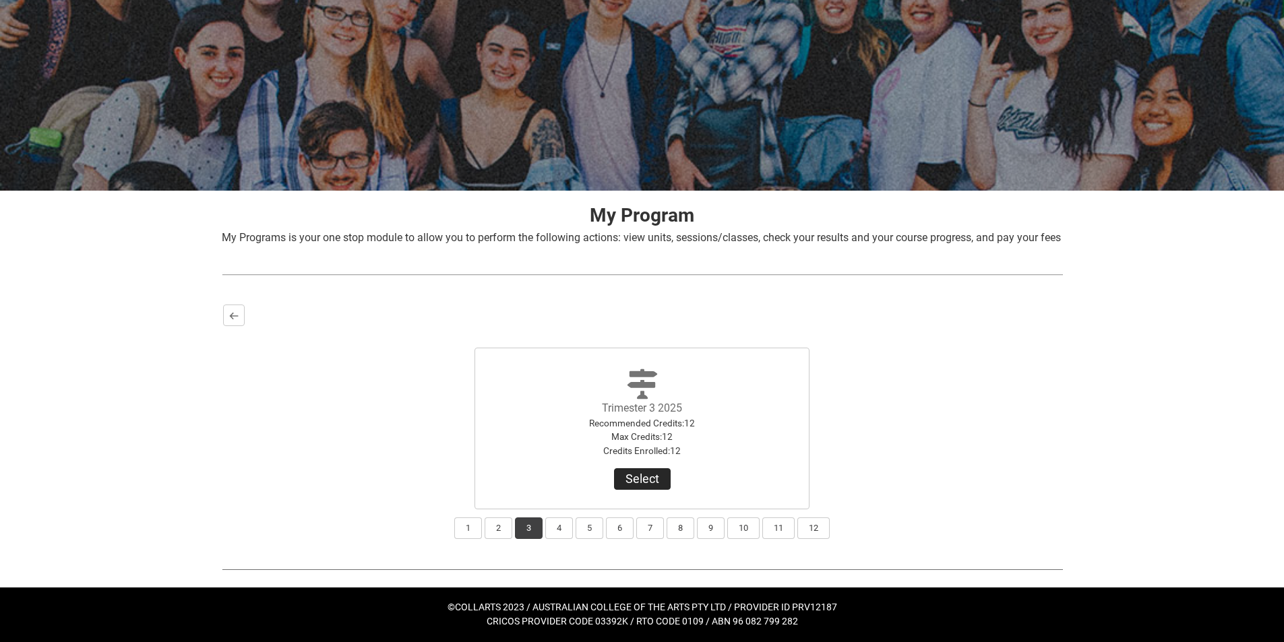 The image size is (1284, 642). Describe the element at coordinates (650, 528) in the screenshot. I see `button: 7` at that location.